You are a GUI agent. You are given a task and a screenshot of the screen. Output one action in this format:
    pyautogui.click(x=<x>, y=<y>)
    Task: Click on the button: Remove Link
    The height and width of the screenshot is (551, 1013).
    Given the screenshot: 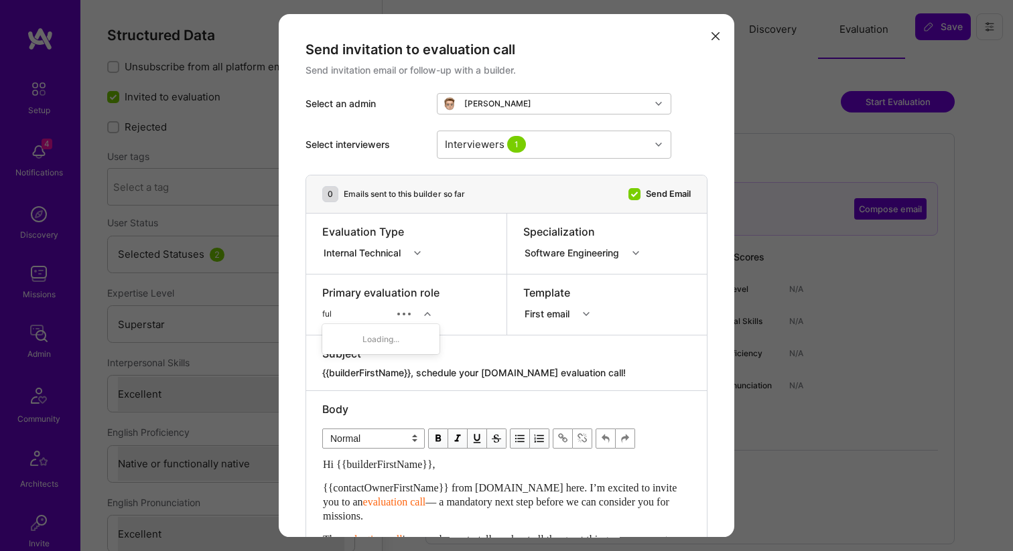 What is the action you would take?
    pyautogui.click(x=582, y=439)
    